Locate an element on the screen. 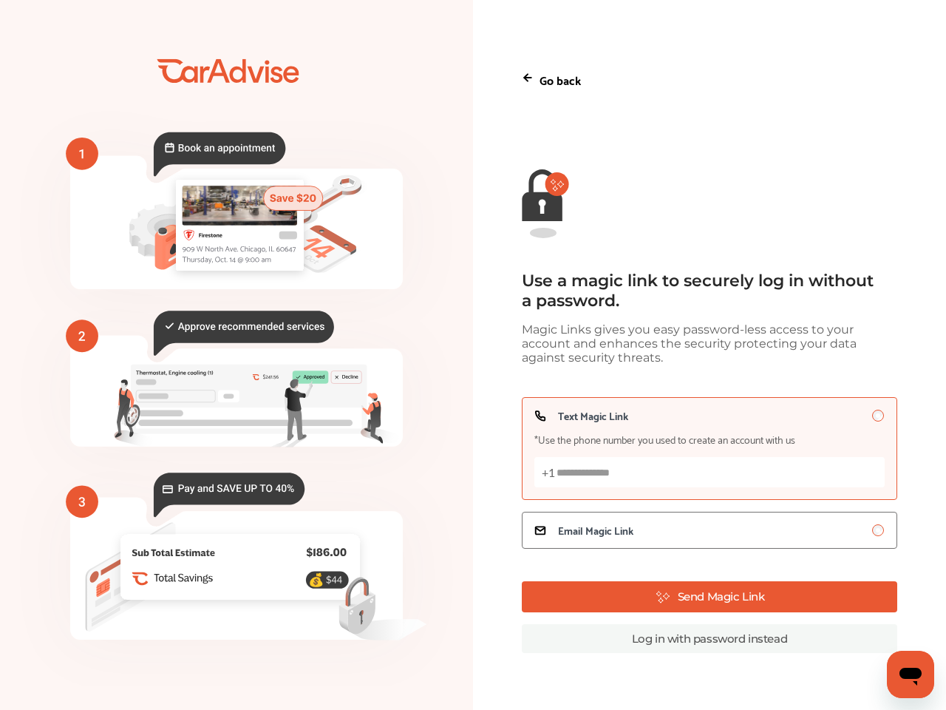 The height and width of the screenshot is (710, 946). img: magic-link-lock-error.9d88b03f.svg is located at coordinates (546, 203).